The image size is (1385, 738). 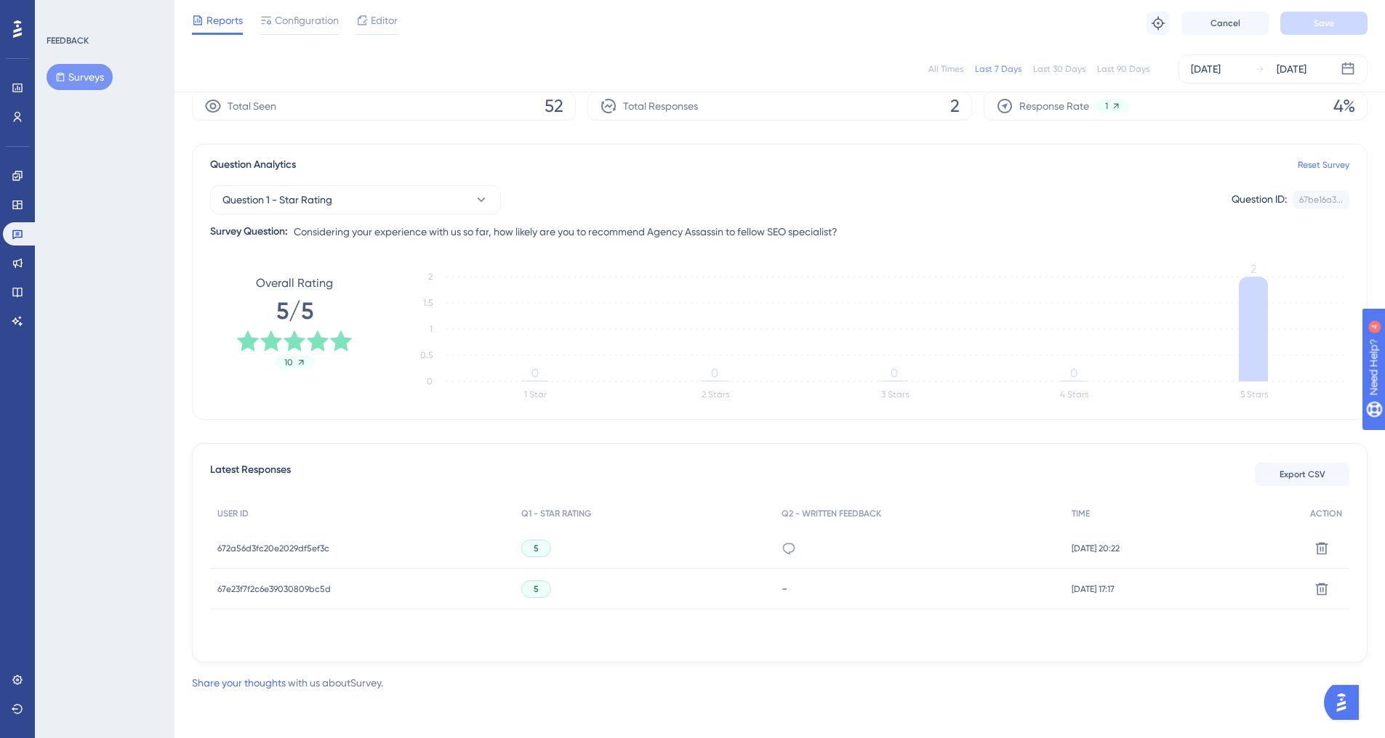 I want to click on a: Reset Survey, so click(x=1323, y=165).